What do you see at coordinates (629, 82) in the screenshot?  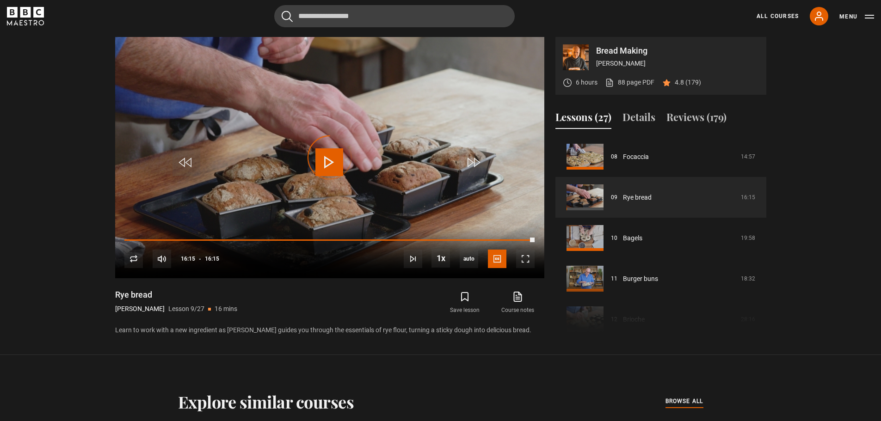 I see `a: 88 page PDF` at bounding box center [629, 82].